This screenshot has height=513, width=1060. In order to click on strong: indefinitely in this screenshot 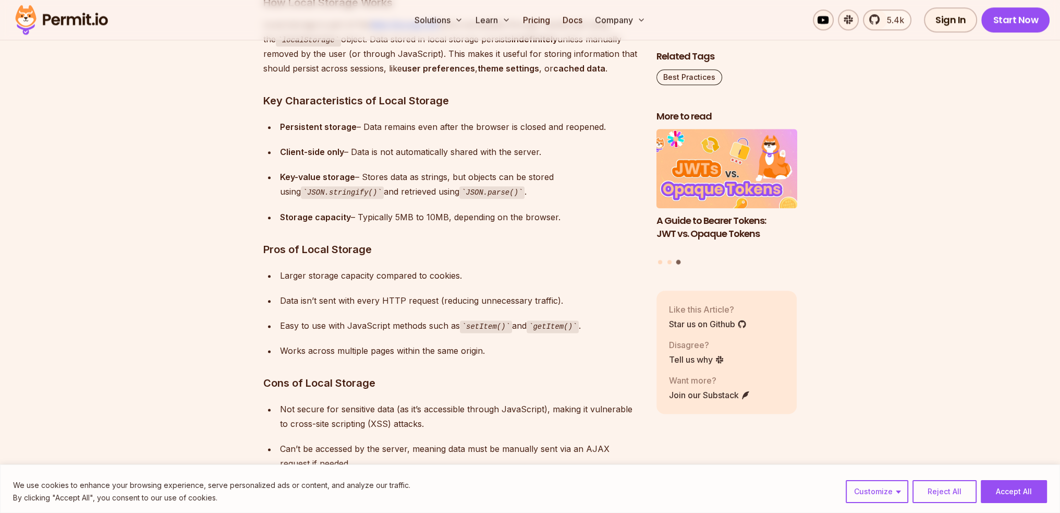, I will do `click(534, 39)`.